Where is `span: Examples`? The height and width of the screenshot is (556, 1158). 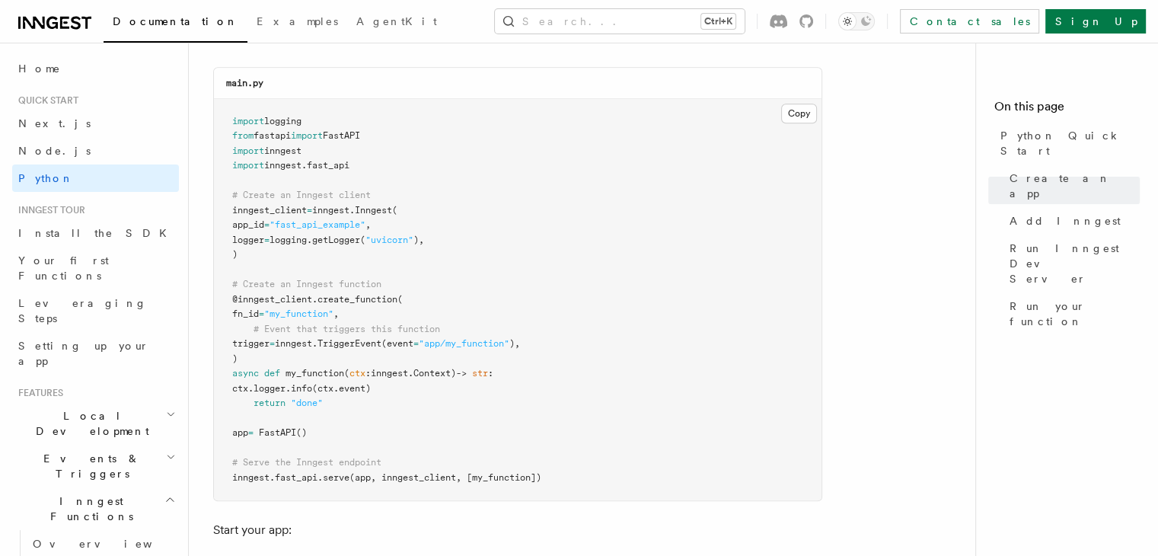
span: Examples is located at coordinates (297, 21).